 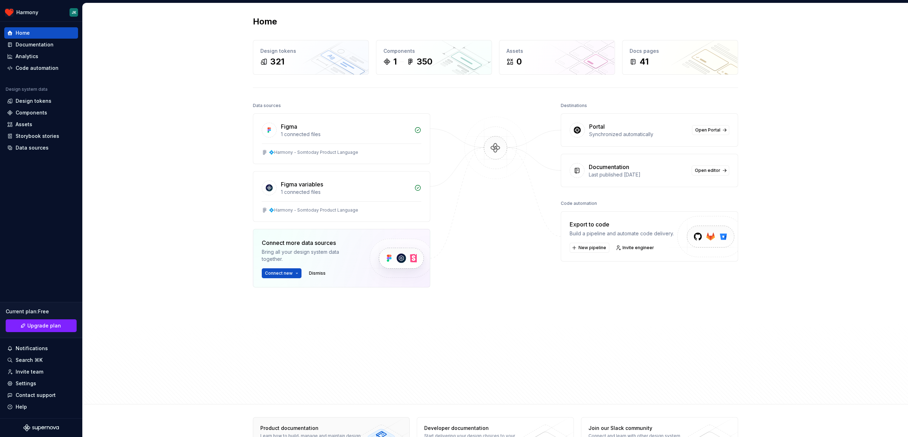 What do you see at coordinates (644, 62) in the screenshot?
I see `div: 41` at bounding box center [644, 62].